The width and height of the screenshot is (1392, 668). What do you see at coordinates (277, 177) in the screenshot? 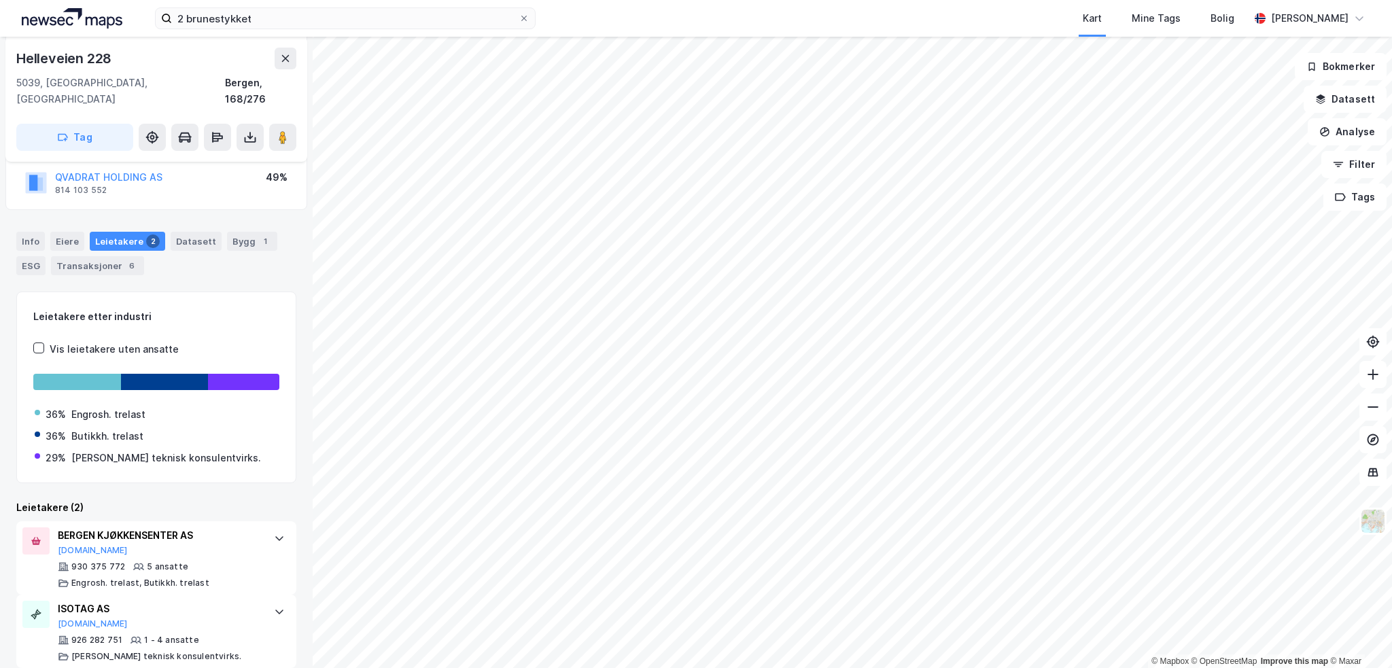
I see `div: 49%` at bounding box center [277, 177].